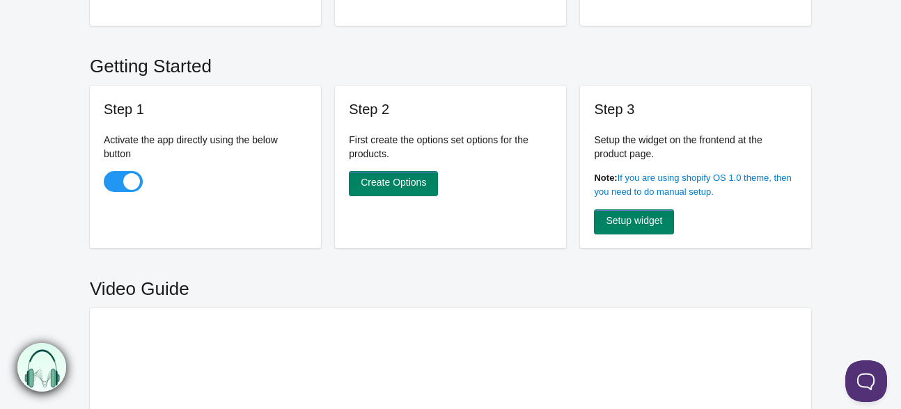  I want to click on a: If you are using shopify OS 1.0 theme, then you need to do manual setup., so click(692, 184).